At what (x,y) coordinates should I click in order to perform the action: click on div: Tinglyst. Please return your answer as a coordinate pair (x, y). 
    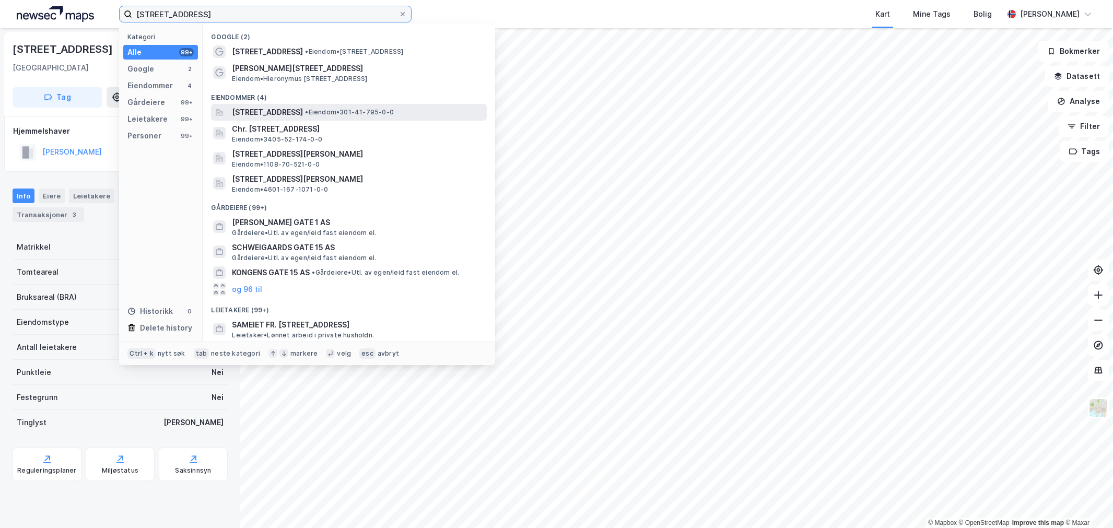
    Looking at the image, I should click on (31, 422).